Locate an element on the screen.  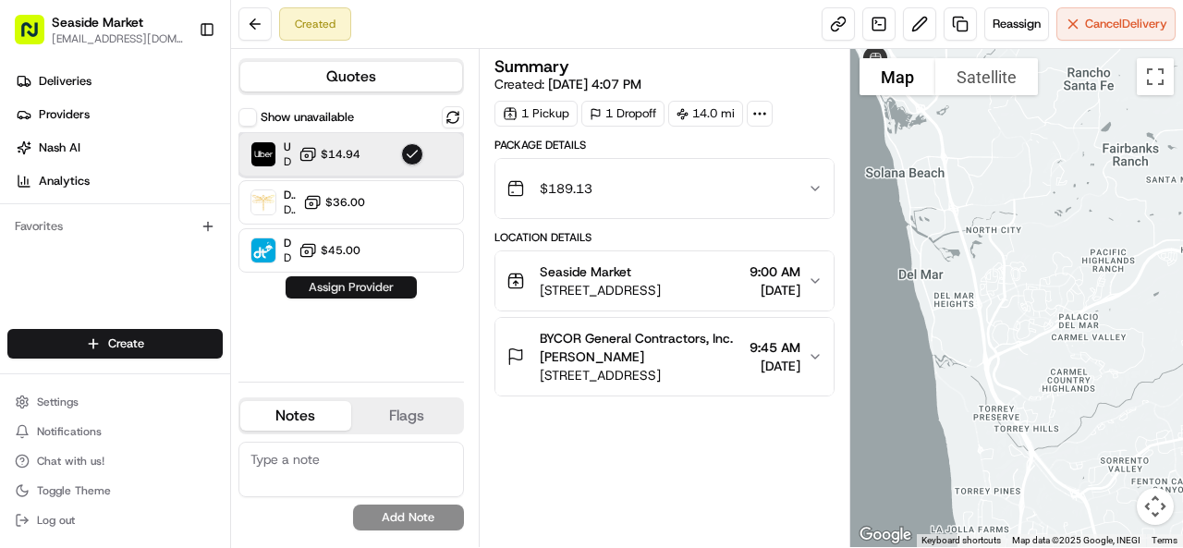
span: Reassign is located at coordinates (1016, 24).